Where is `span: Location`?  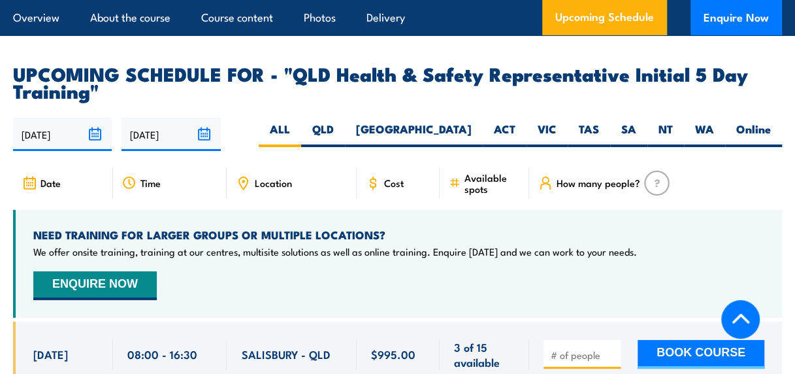 span: Location is located at coordinates (273, 182).